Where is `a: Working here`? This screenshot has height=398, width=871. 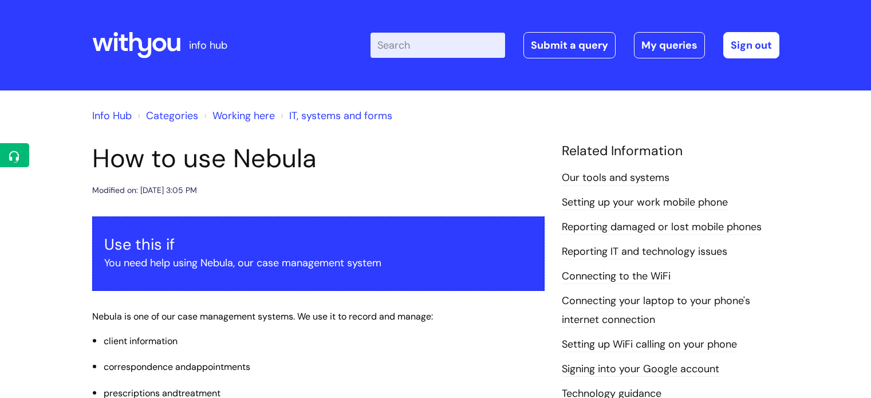 a: Working here is located at coordinates (243, 116).